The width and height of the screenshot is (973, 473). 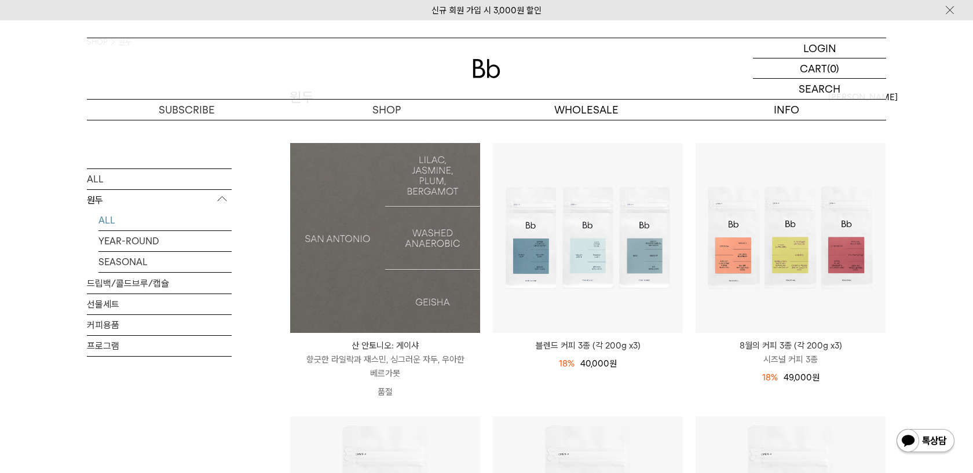 I want to click on p: (0), so click(x=833, y=68).